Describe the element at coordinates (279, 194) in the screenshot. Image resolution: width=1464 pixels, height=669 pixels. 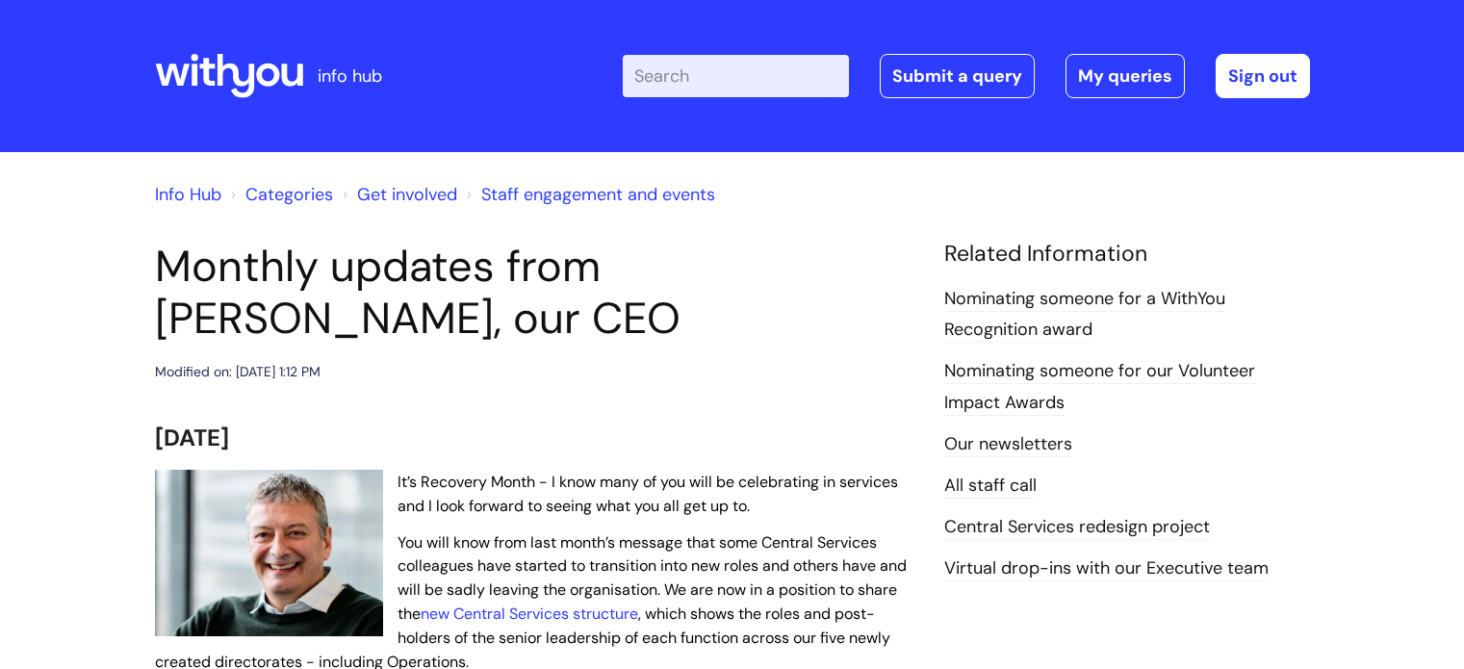
I see `li: Solution home` at that location.